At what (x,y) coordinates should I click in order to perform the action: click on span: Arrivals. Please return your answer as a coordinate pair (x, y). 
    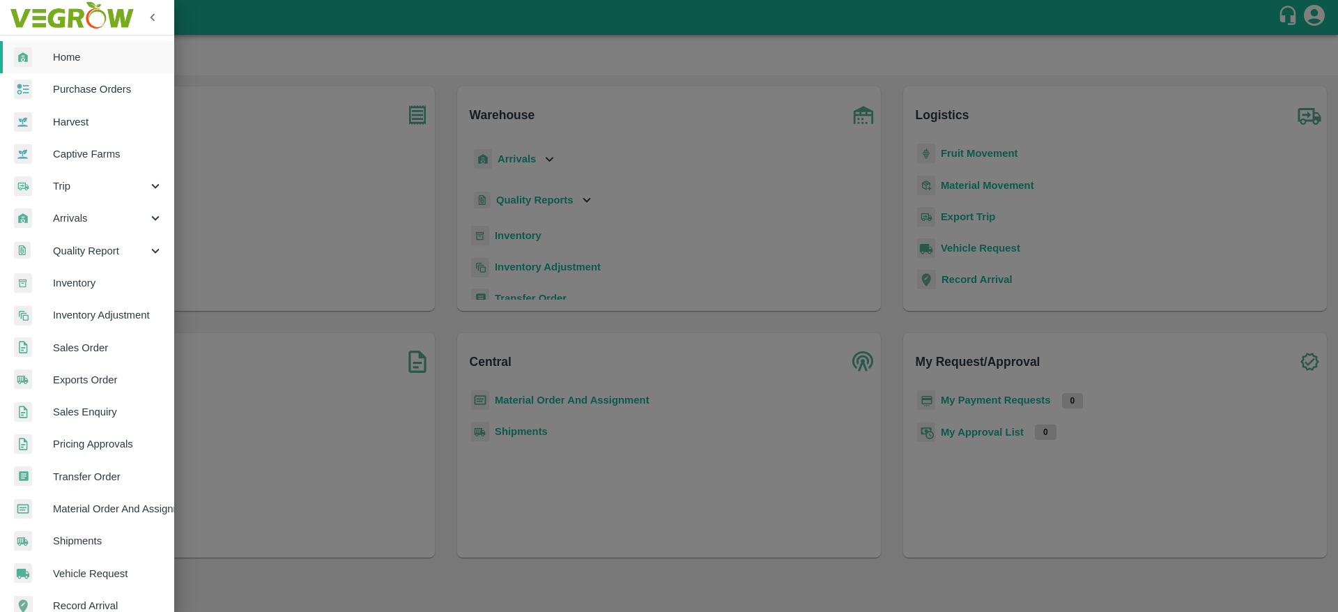
    Looking at the image, I should click on (100, 218).